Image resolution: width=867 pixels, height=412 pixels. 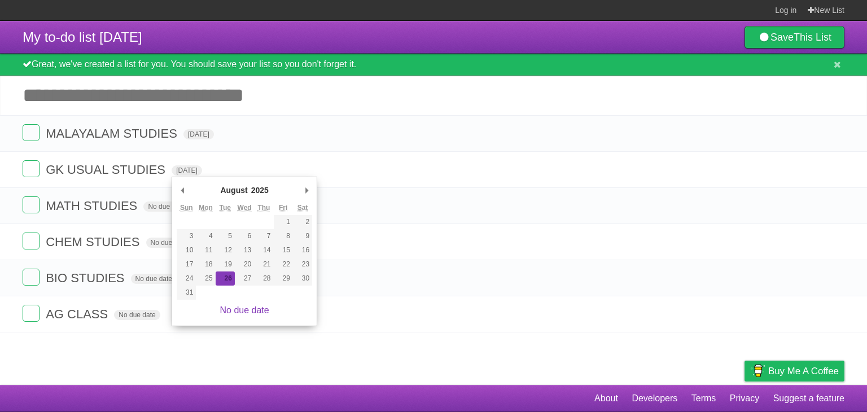 What do you see at coordinates (186, 250) in the screenshot?
I see `button: 10` at bounding box center [186, 250].